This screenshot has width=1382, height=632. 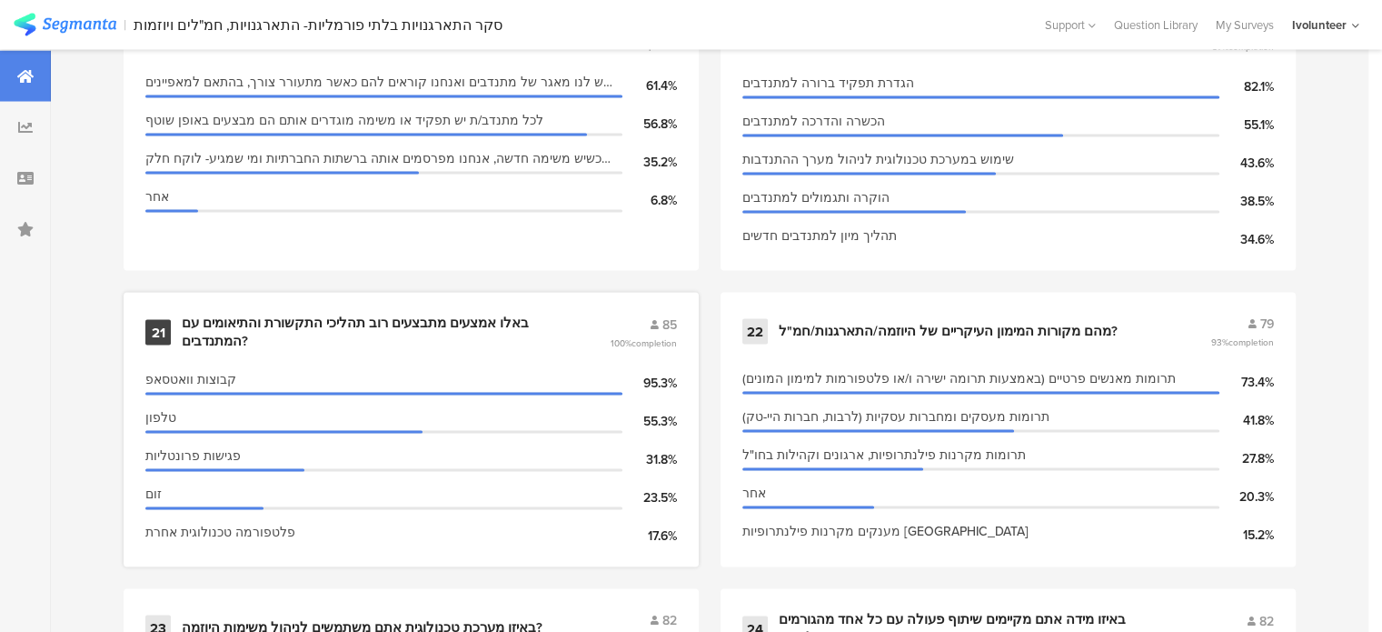 I want to click on span: הכשרה והדרכה למתנדבים, so click(x=813, y=121).